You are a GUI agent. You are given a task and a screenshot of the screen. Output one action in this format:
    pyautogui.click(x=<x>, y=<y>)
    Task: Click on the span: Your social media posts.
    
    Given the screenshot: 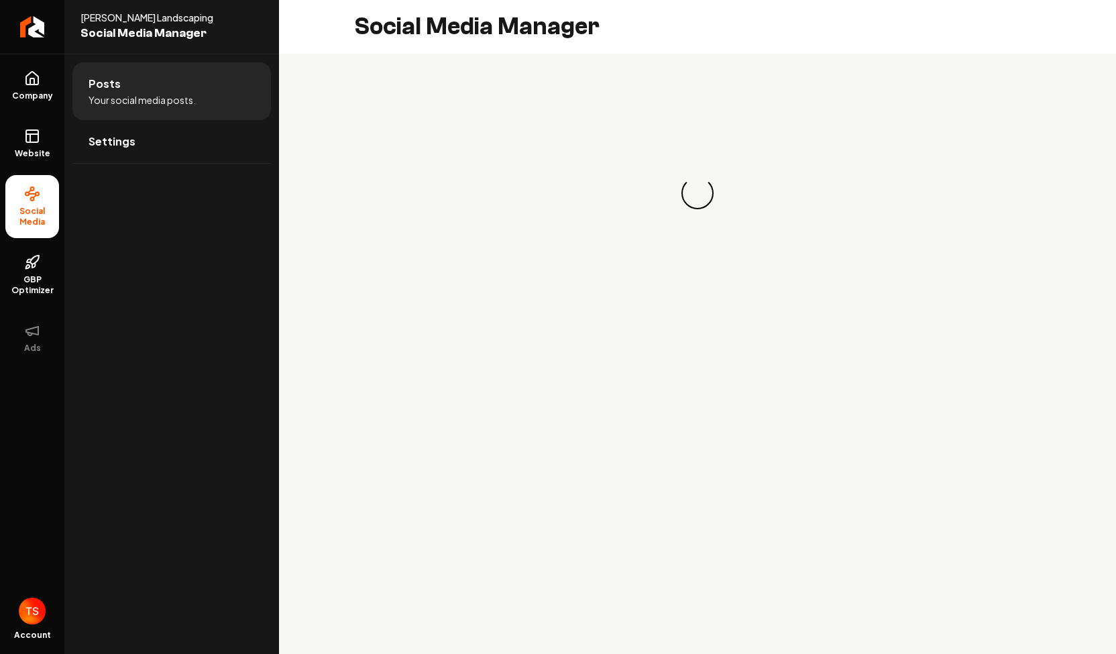 What is the action you would take?
    pyautogui.click(x=142, y=100)
    